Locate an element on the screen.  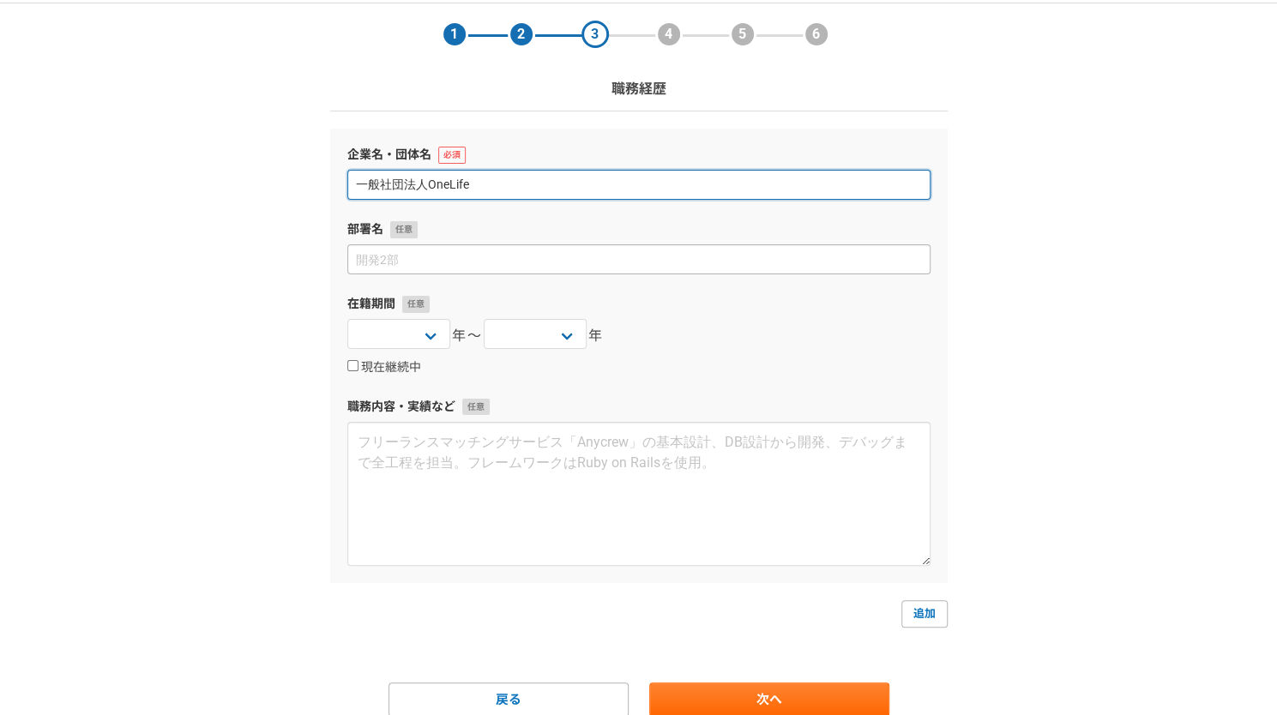
label: 在籍期間 is located at coordinates (639, 304).